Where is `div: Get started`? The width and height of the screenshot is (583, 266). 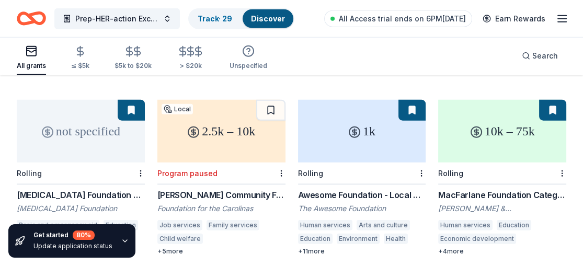
div: Get started is located at coordinates (73, 235).